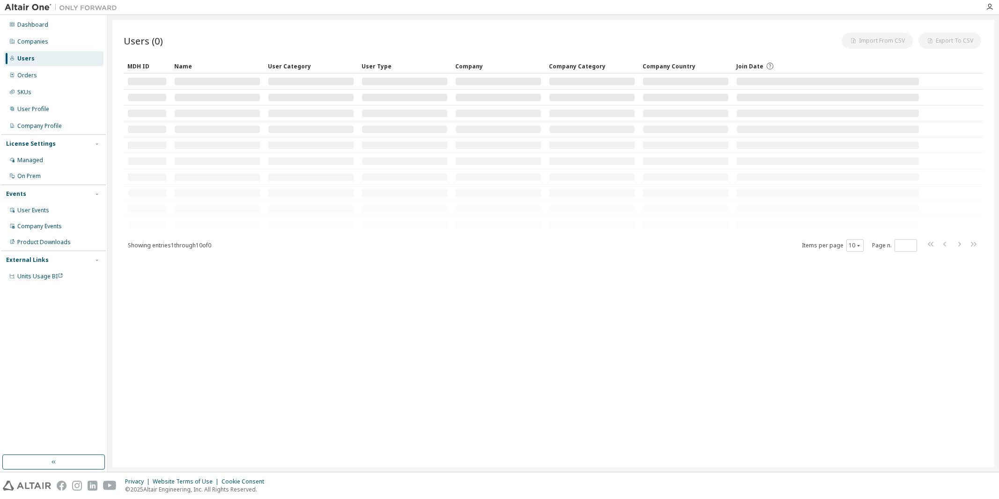 The height and width of the screenshot is (499, 999). I want to click on span: Users (0), so click(143, 41).